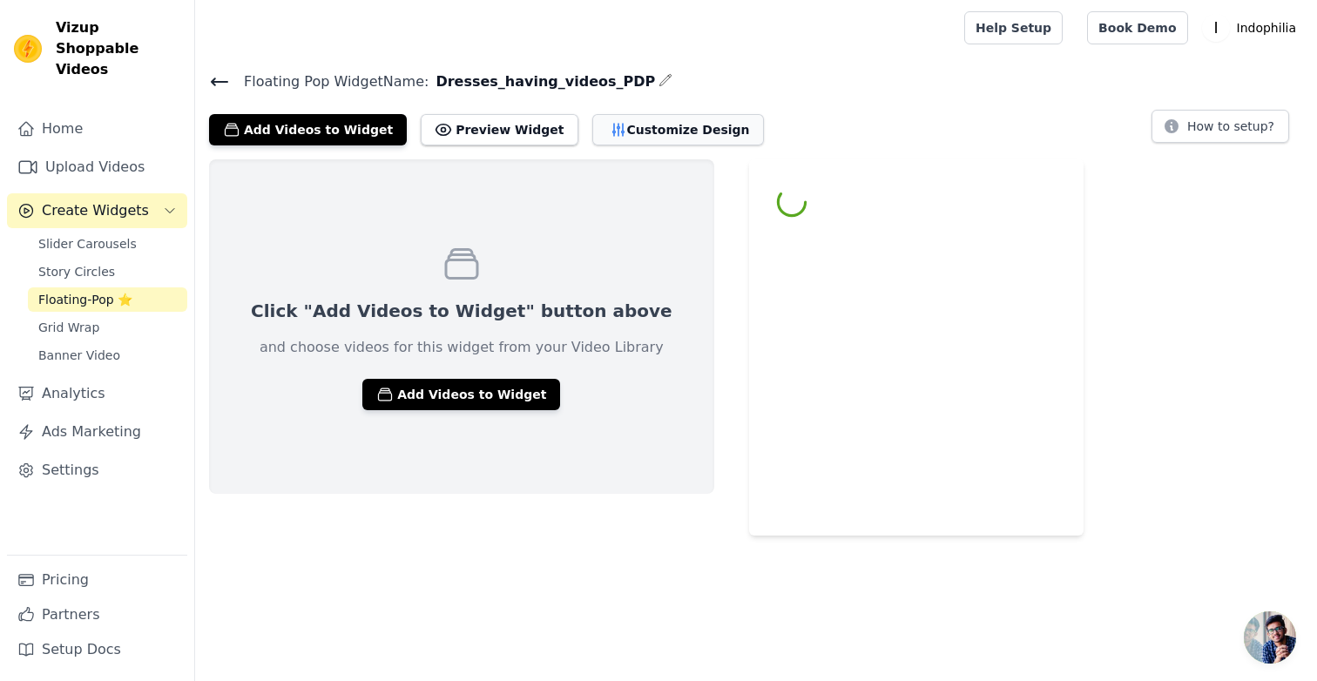  What do you see at coordinates (85, 300) in the screenshot?
I see `span: Floating-Pop ⭐` at bounding box center [85, 300].